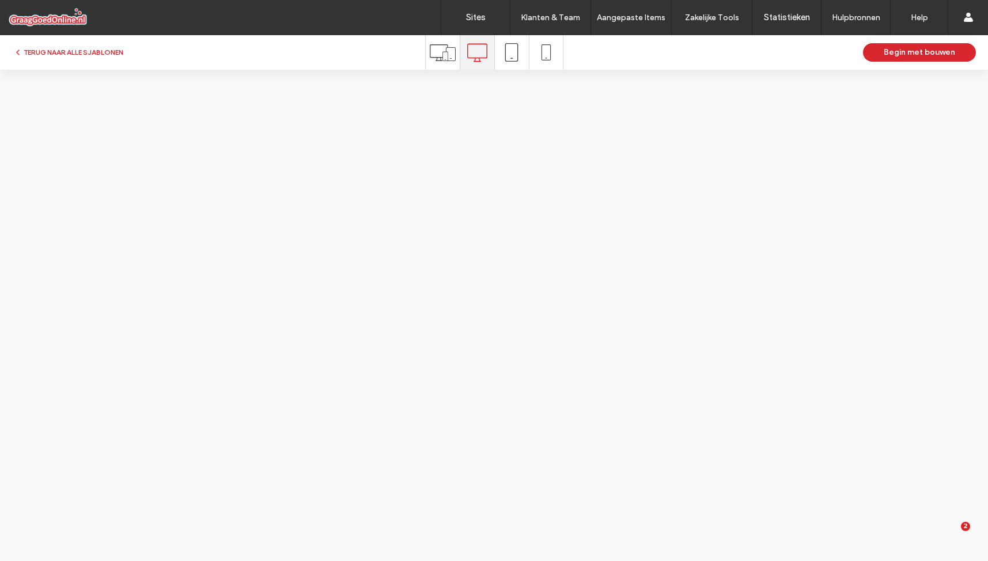 This screenshot has height=561, width=988. Describe the element at coordinates (965, 526) in the screenshot. I see `span: 2` at that location.